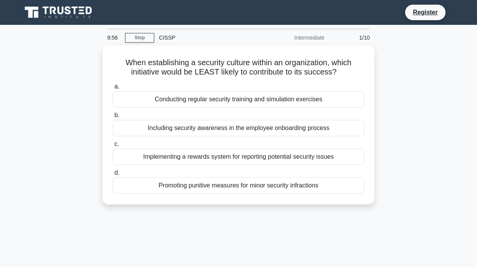 The width and height of the screenshot is (477, 267). Describe the element at coordinates (207, 38) in the screenshot. I see `div: CISSP` at that location.